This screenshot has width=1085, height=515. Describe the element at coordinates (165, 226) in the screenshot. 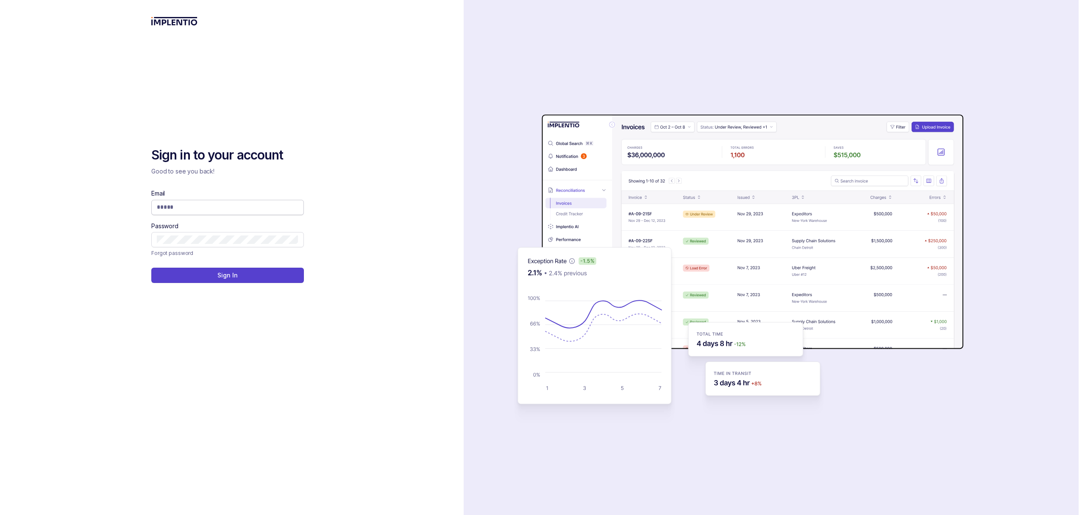

I see `label: Password` at that location.